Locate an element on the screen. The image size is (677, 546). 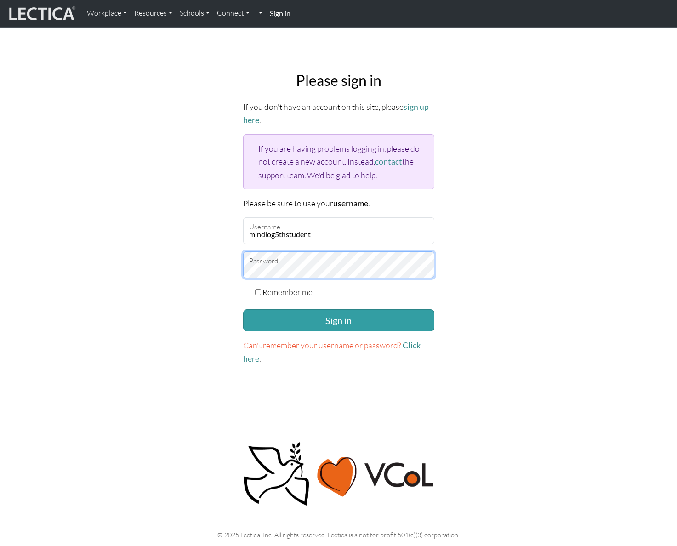
a: Workplace is located at coordinates (107, 13).